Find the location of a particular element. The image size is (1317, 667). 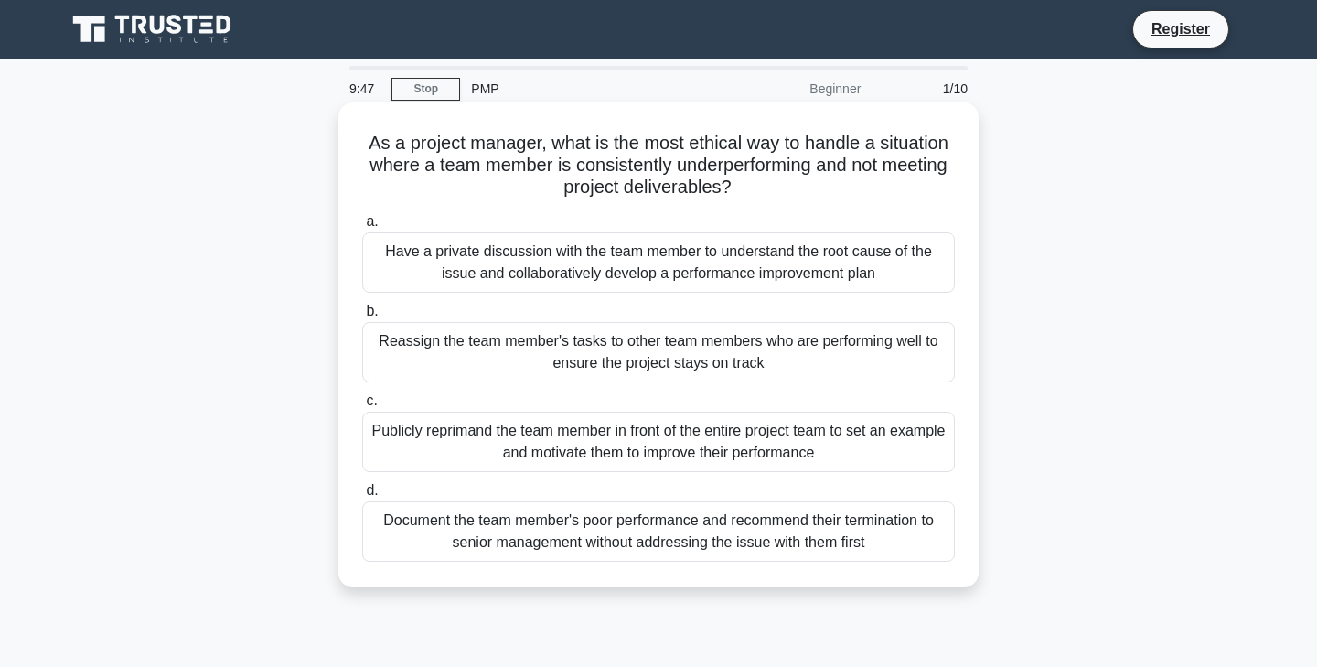

span: d. is located at coordinates (371, 489).